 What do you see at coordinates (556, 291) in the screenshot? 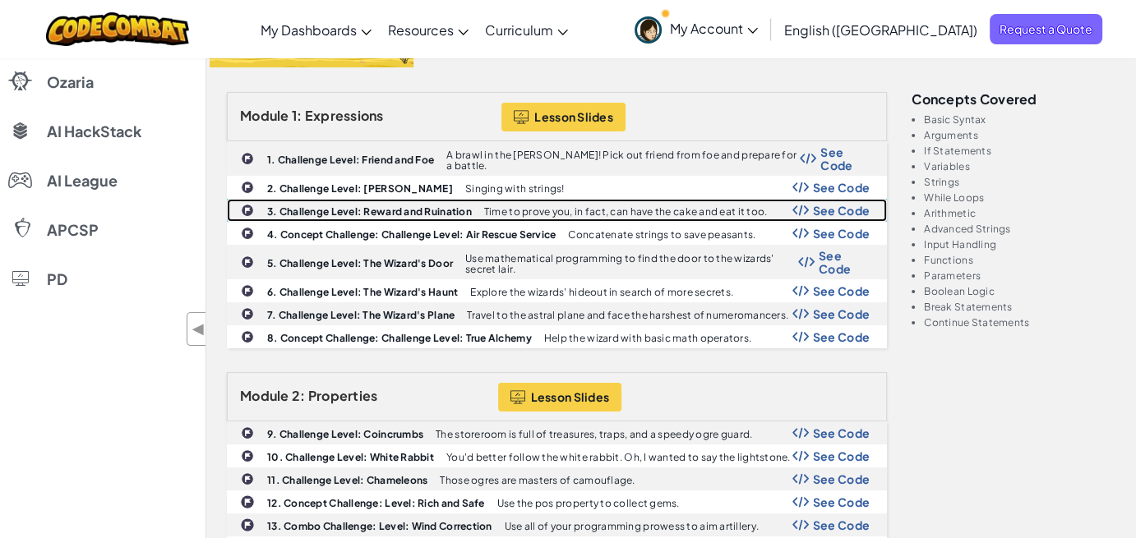
I see `a: 6. Challenge Level: The Wizard's Haunt Explore the wizards' hideout in search of more secrets. Sh...` at bounding box center [556, 291].